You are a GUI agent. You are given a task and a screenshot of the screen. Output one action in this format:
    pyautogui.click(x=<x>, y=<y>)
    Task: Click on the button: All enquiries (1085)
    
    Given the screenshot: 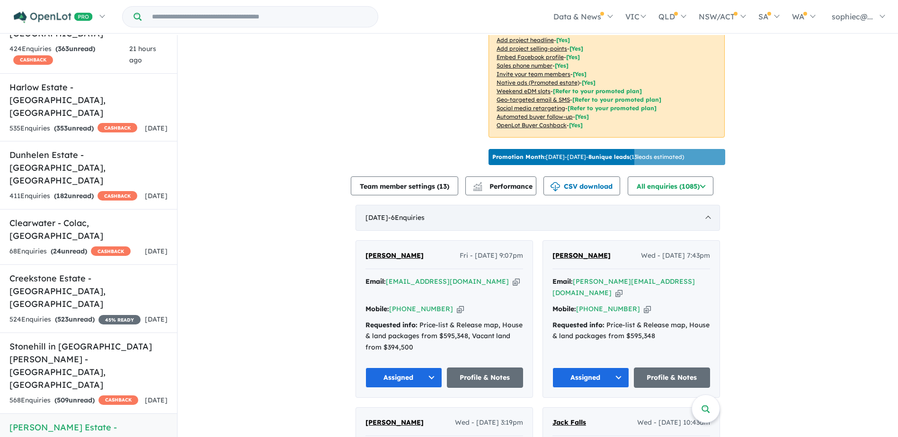 What is the action you would take?
    pyautogui.click(x=670, y=186)
    